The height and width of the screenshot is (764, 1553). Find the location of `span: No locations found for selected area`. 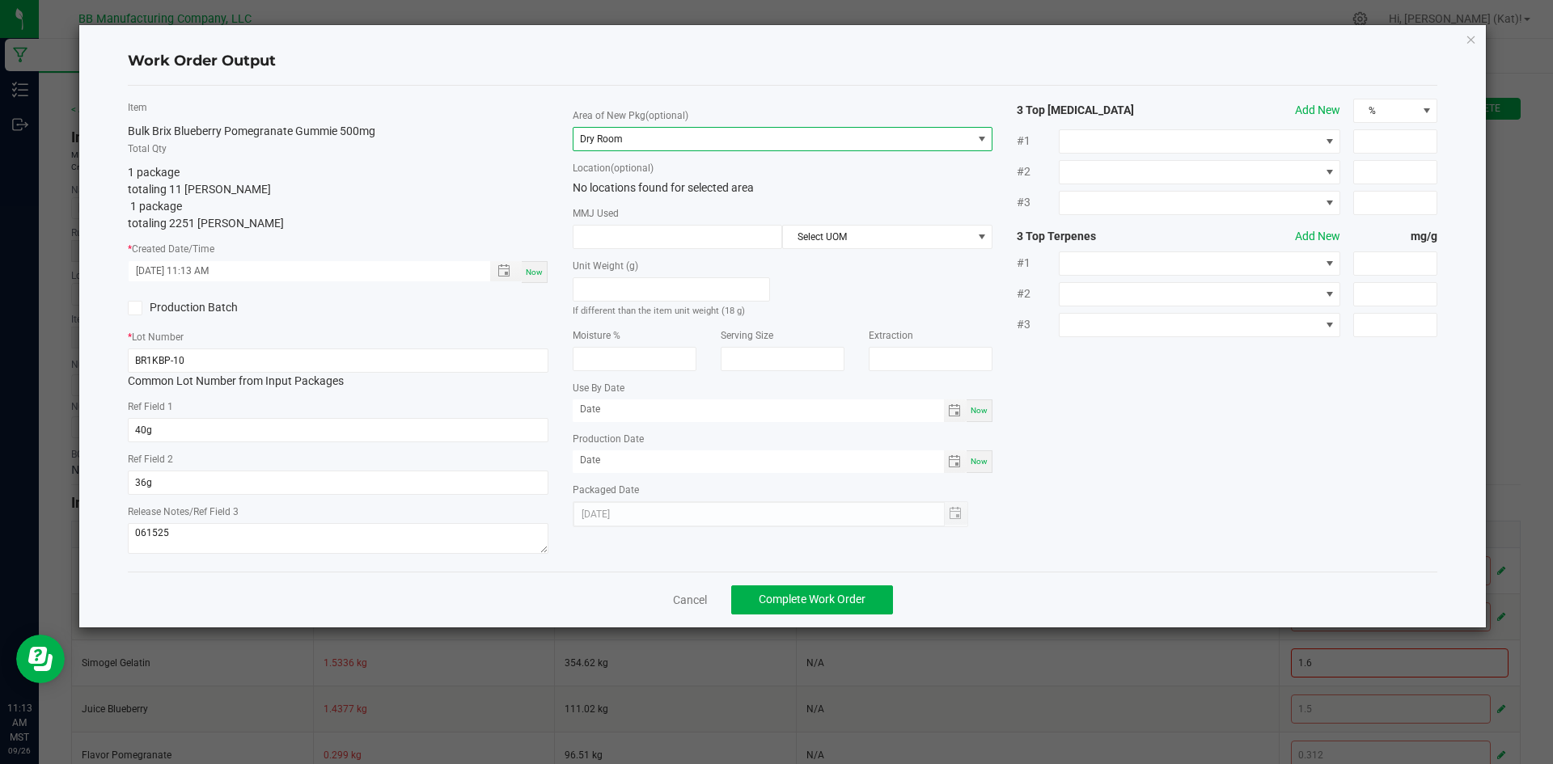

span: No locations found for selected area is located at coordinates (663, 188).